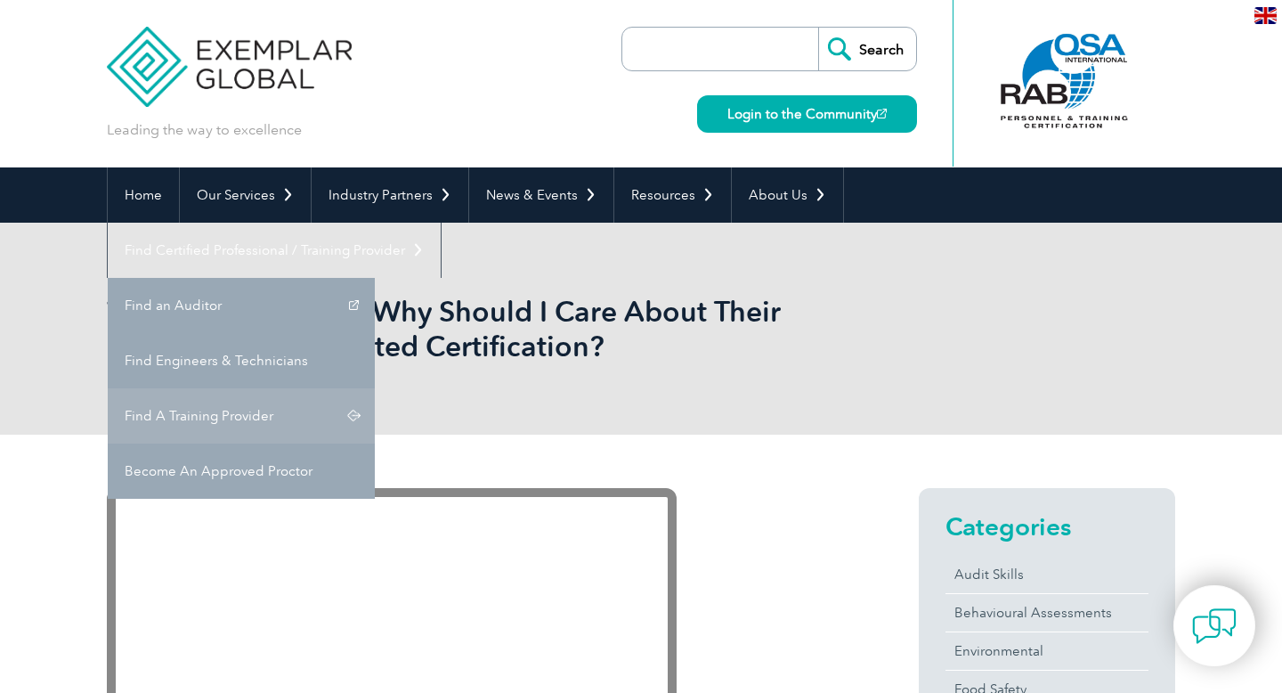 The width and height of the screenshot is (1282, 693). What do you see at coordinates (1265, 15) in the screenshot?
I see `img: en` at bounding box center [1265, 15].